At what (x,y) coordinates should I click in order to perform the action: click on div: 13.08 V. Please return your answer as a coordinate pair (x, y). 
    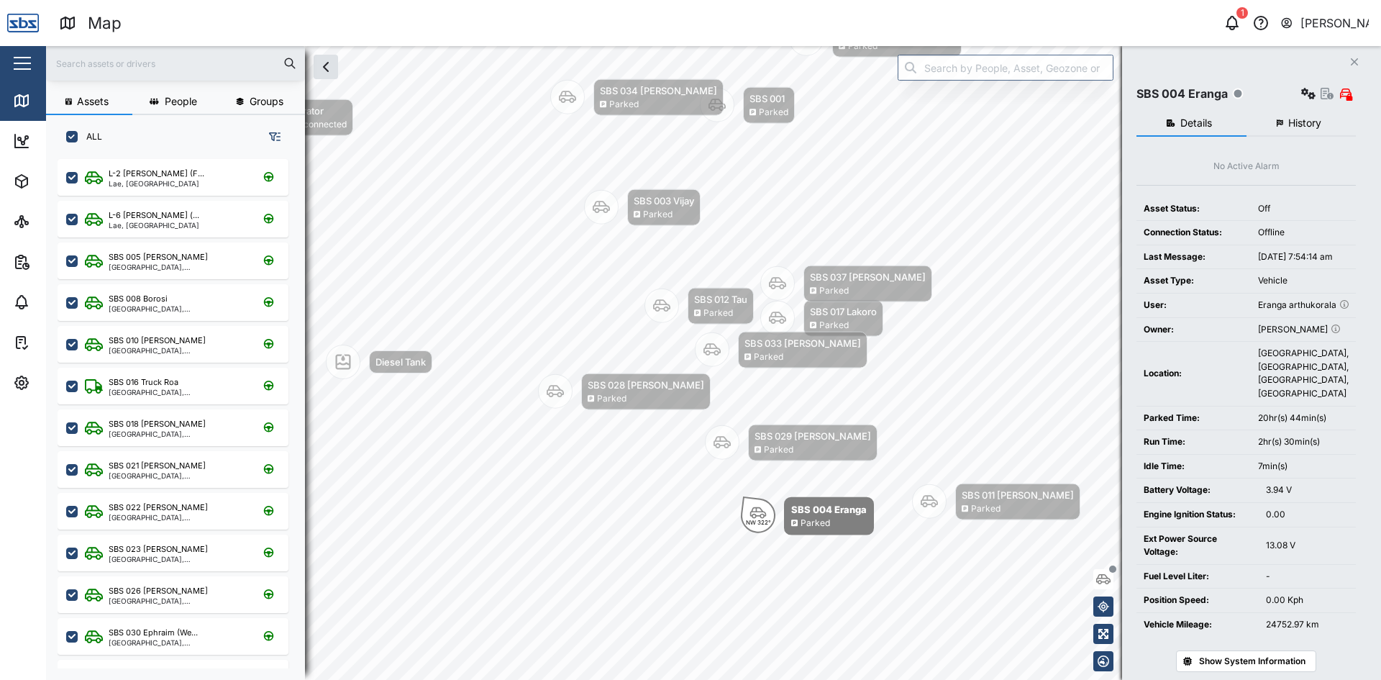
    Looking at the image, I should click on (1307, 545).